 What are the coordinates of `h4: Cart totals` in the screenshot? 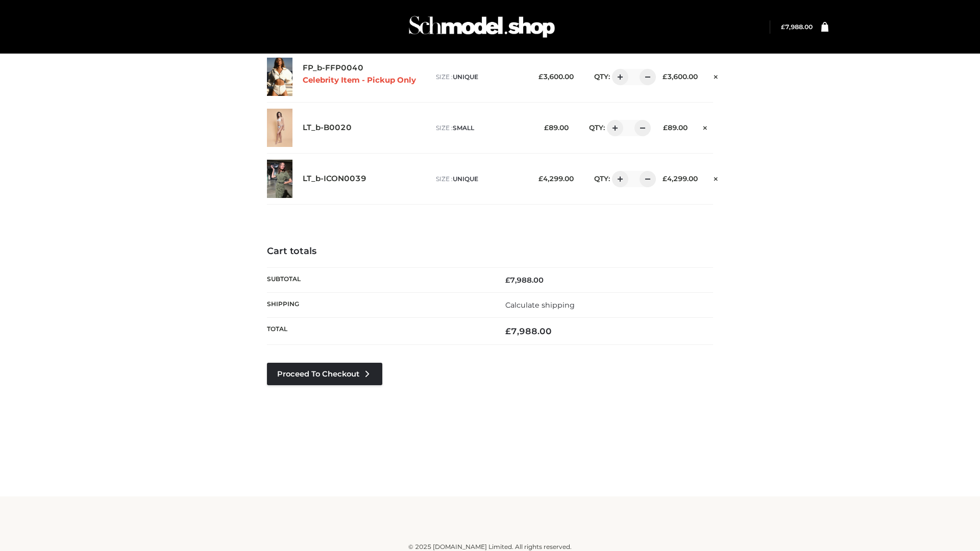 It's located at (490, 252).